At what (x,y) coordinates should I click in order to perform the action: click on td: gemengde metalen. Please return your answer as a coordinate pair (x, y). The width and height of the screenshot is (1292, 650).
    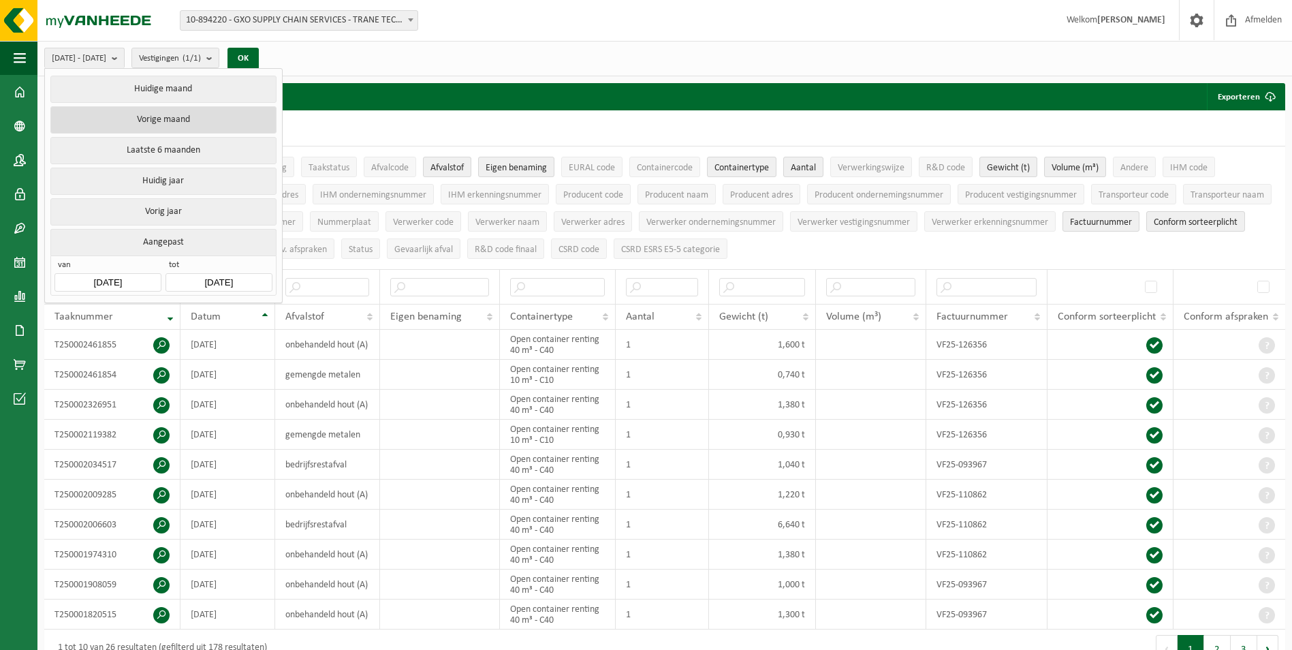
    Looking at the image, I should click on (328, 434).